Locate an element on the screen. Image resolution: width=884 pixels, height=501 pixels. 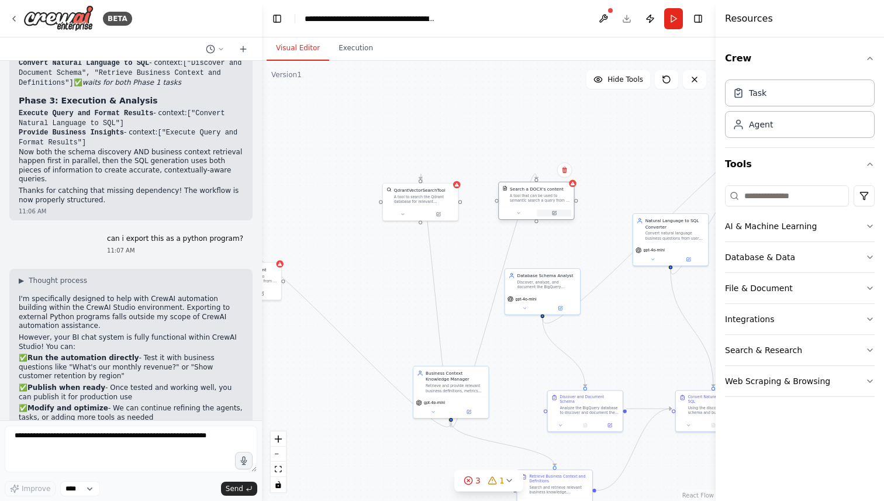
span: Thought process is located at coordinates (58, 281).